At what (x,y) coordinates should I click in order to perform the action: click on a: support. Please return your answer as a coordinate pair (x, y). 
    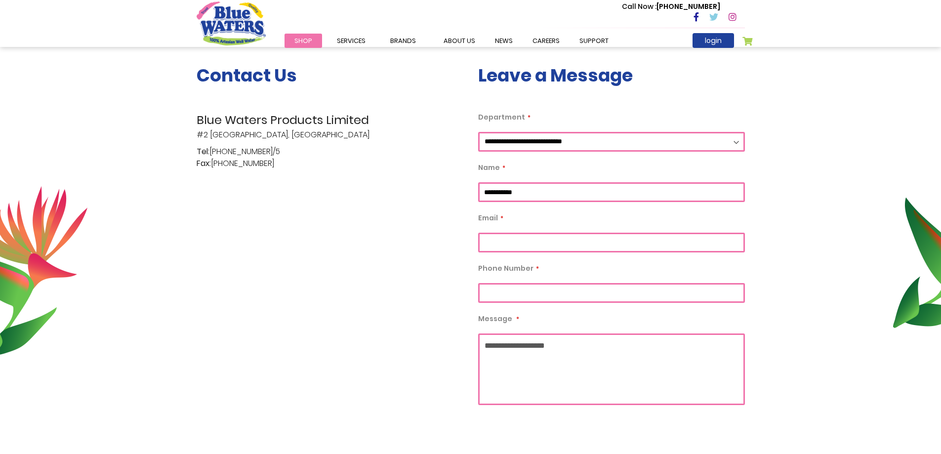
    Looking at the image, I should click on (594, 40).